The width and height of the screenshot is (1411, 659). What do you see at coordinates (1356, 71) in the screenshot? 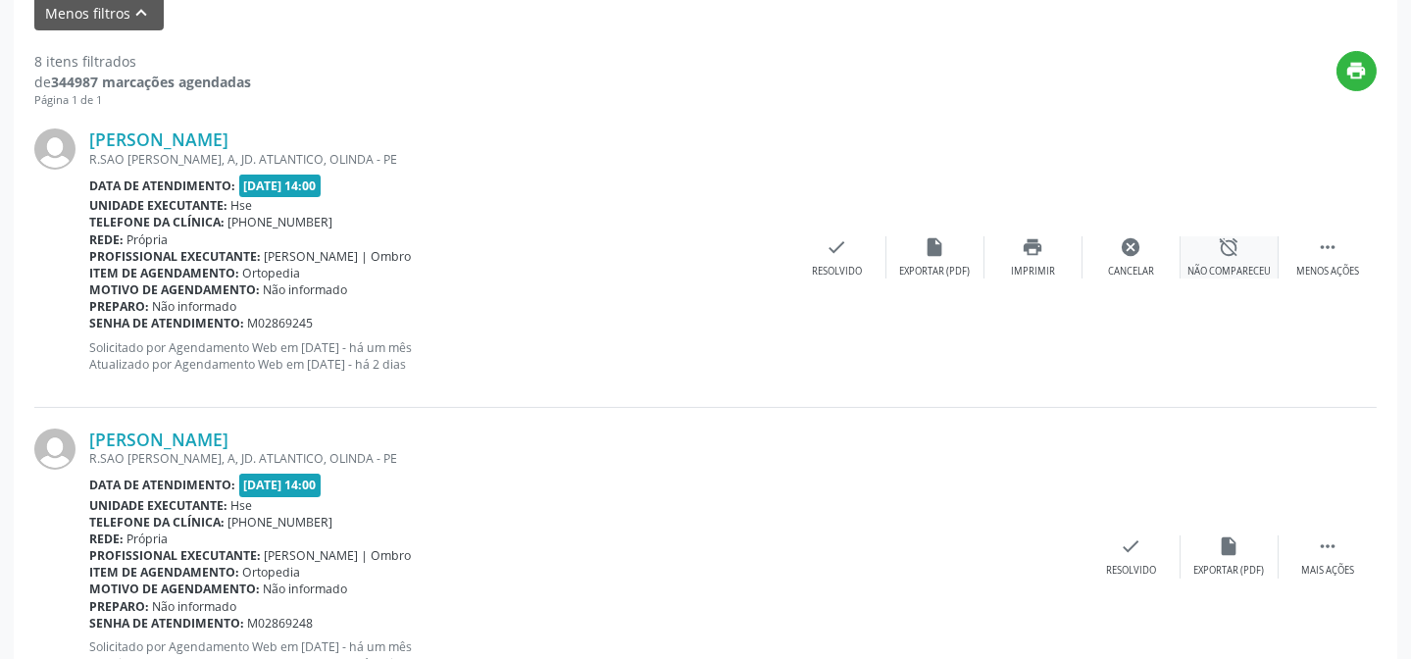
I see `button: print` at bounding box center [1356, 71].